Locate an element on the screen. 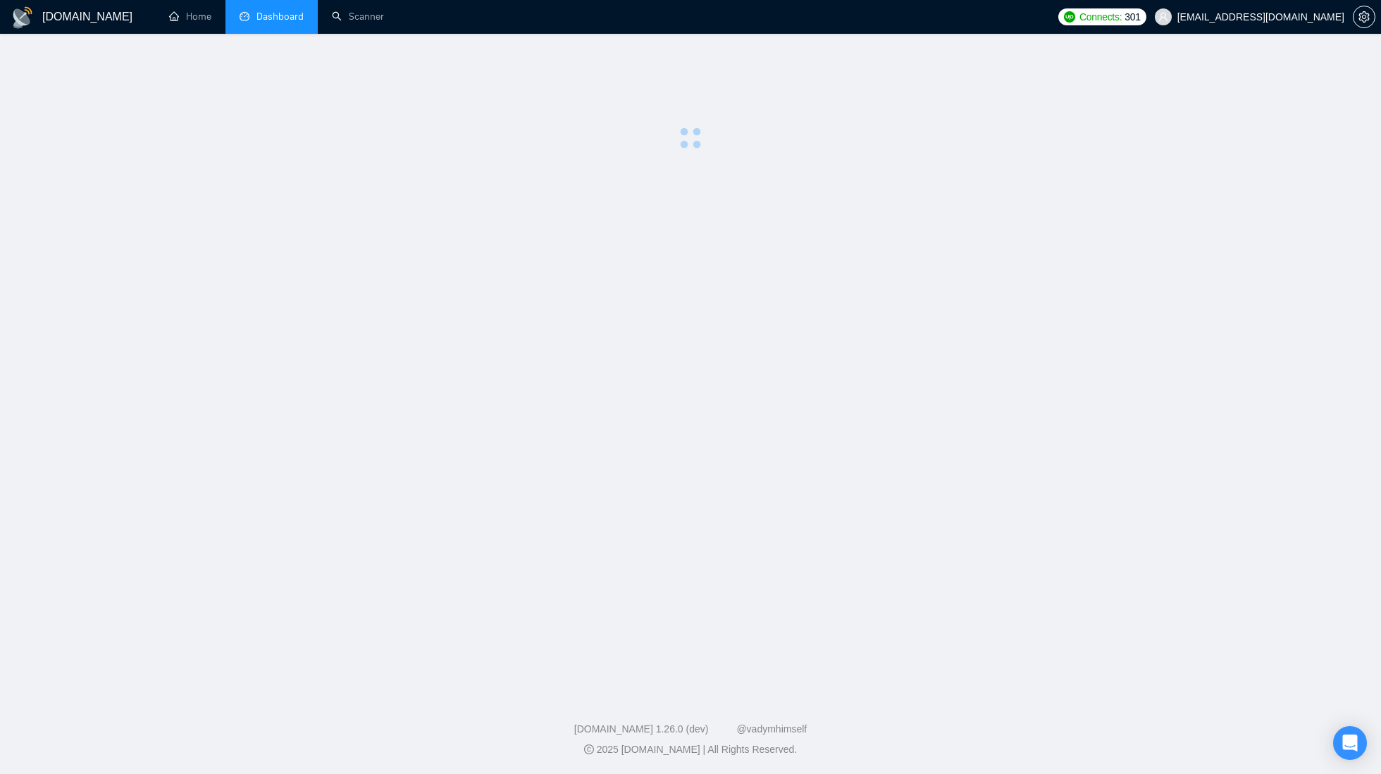 Image resolution: width=1381 pixels, height=774 pixels. a: setting is located at coordinates (1364, 17).